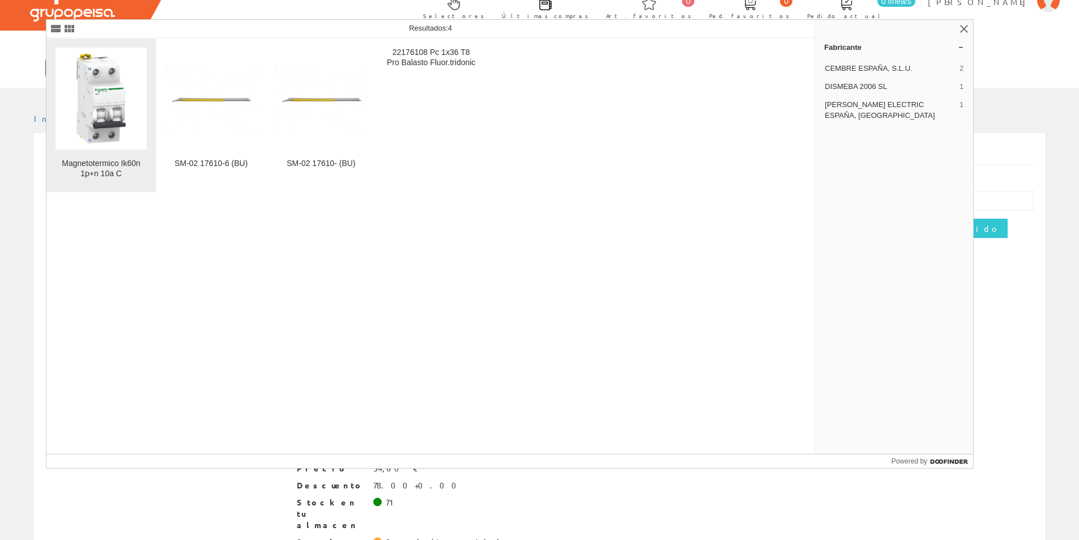 The image size is (1079, 540). I want to click on div: 22176108 Pc 1x36 T8 Pro Balasto Fluor.tridonic, so click(431, 58).